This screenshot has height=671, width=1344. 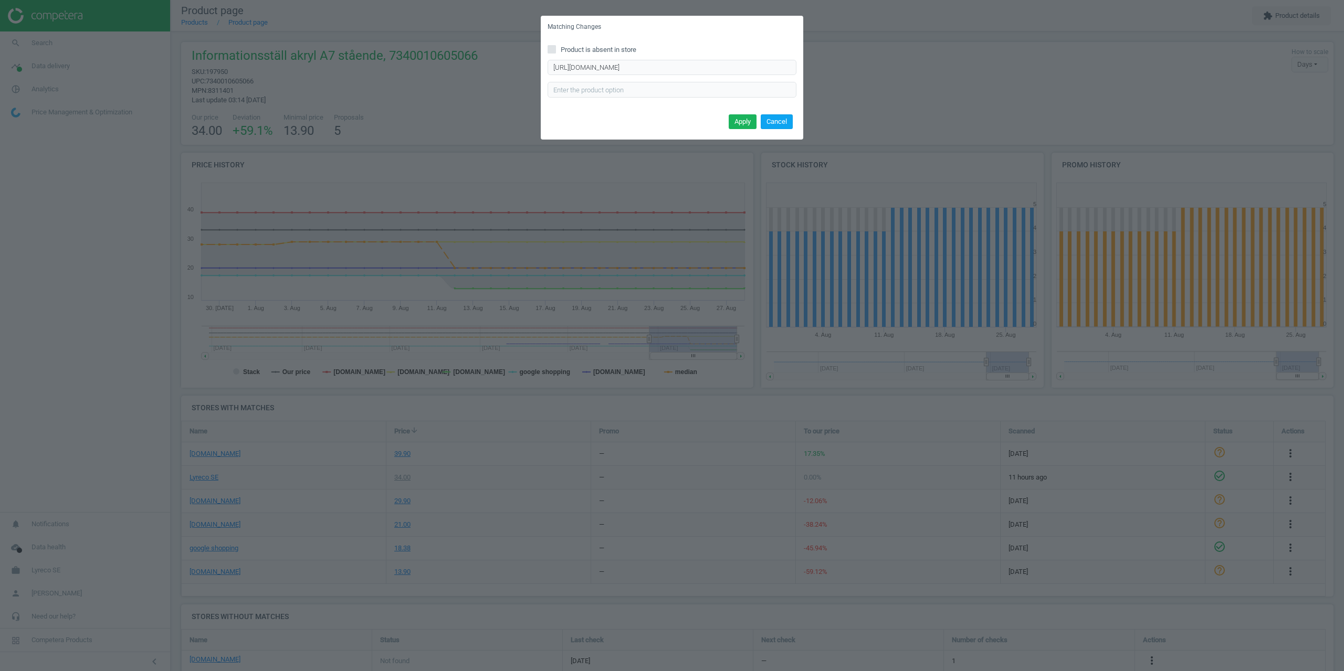 What do you see at coordinates (776, 122) in the screenshot?
I see `button: Cancel` at bounding box center [776, 122].